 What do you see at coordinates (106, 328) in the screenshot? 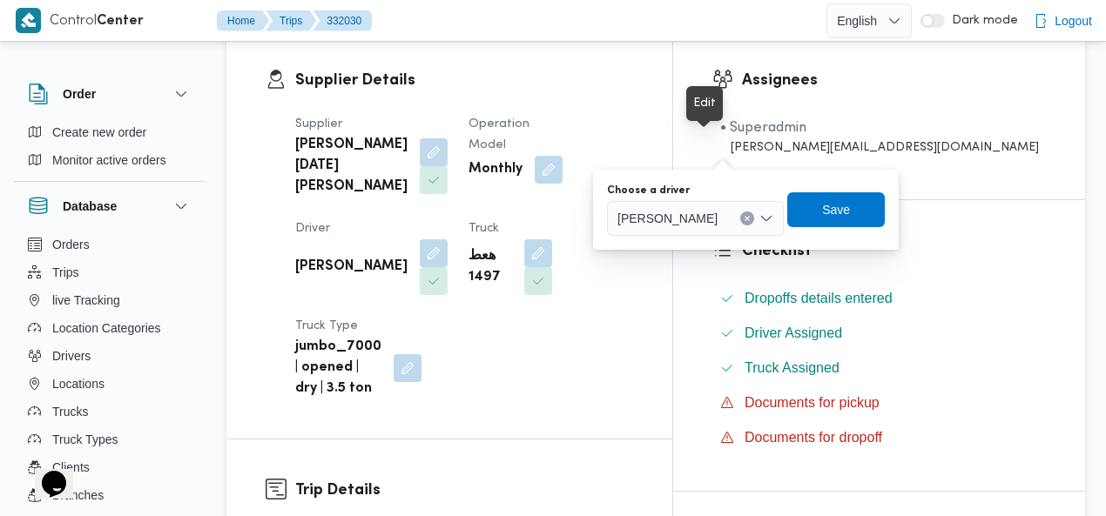
I see `span: Location Categories` at bounding box center [106, 328].